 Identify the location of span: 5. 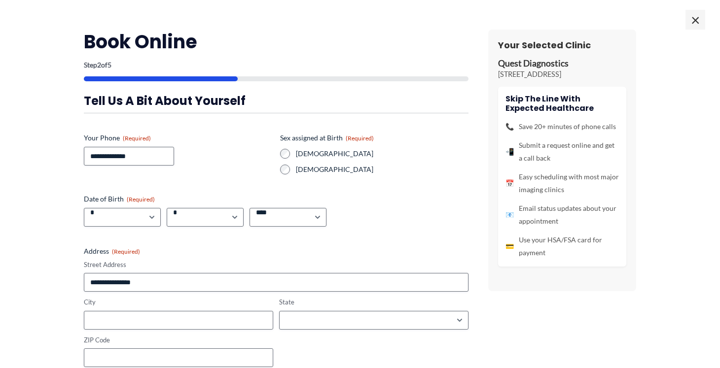
(109, 65).